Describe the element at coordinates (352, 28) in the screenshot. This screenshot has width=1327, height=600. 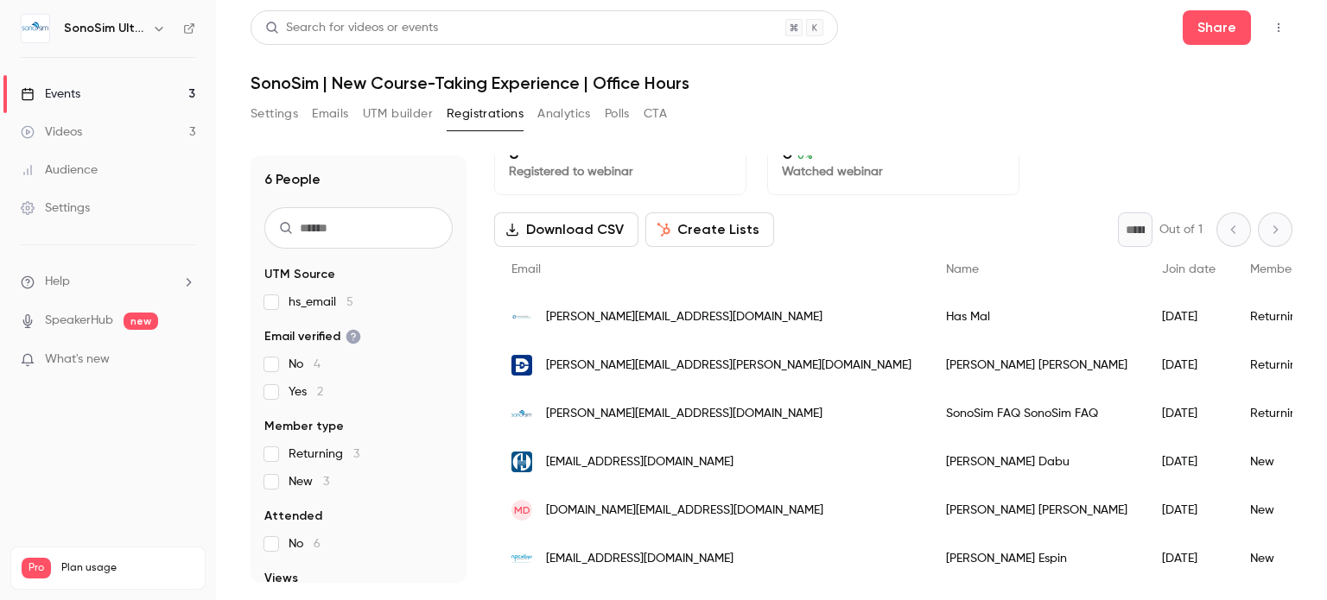
I see `div: Search for videos or events` at that location.